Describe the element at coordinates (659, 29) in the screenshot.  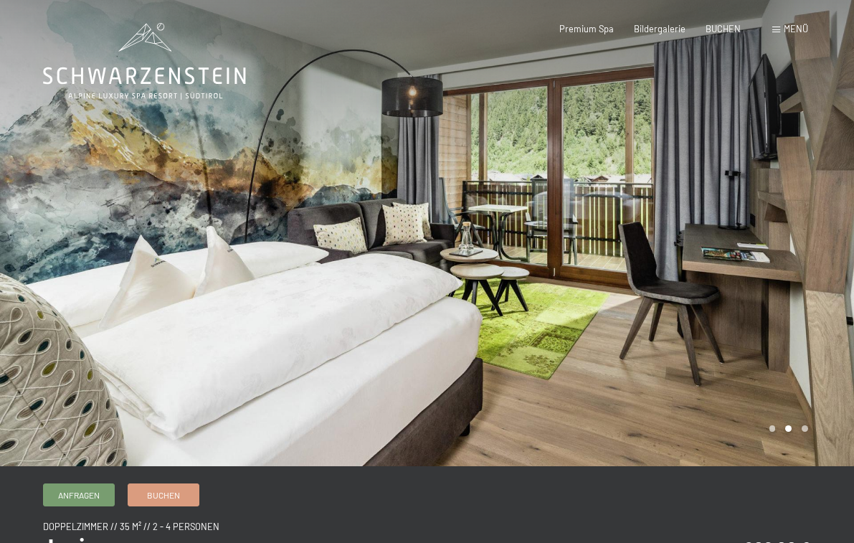
I see `a: Bildergalerie` at that location.